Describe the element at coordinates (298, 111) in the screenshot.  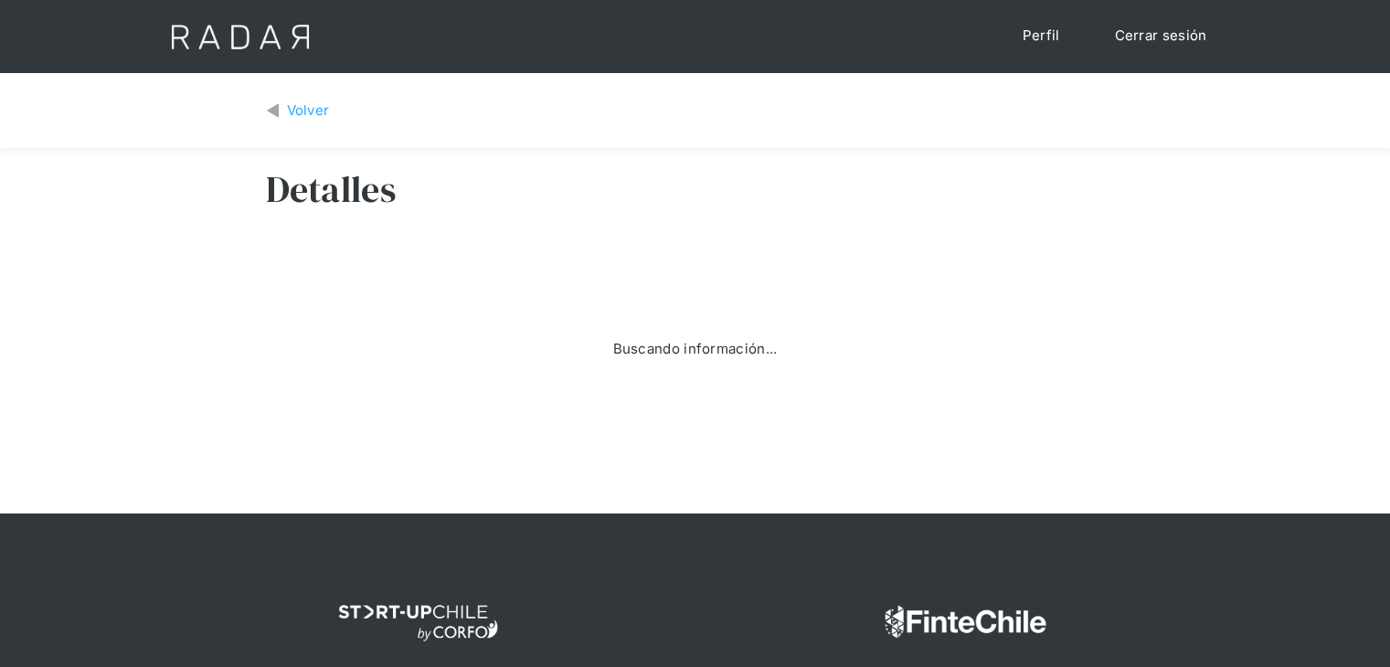
I see `a: Volver` at that location.